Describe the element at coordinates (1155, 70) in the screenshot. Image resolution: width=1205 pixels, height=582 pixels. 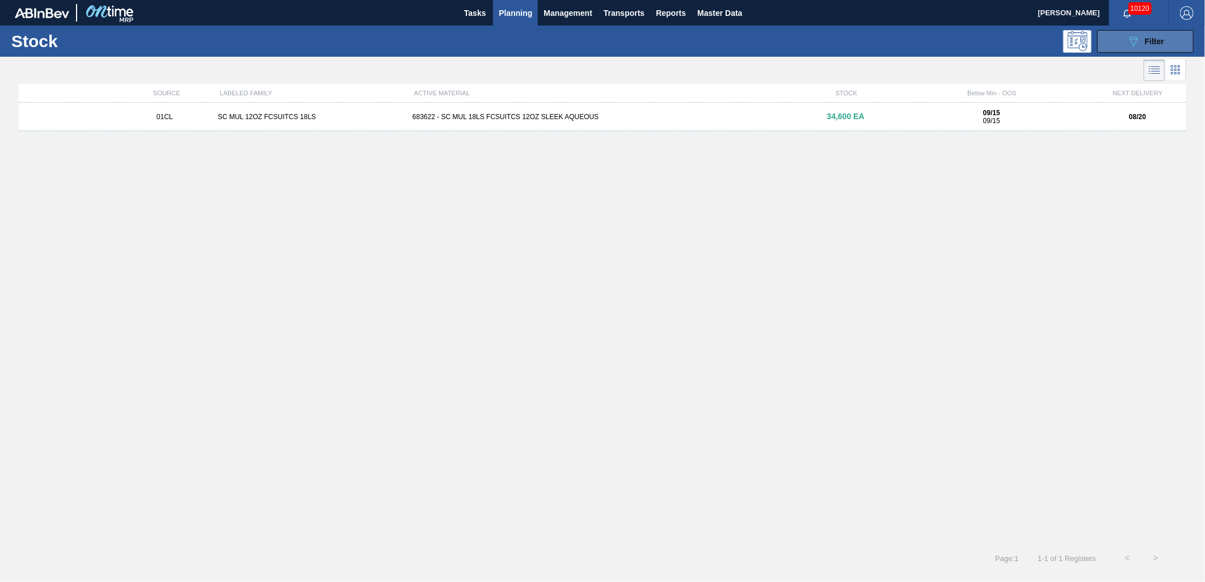
I see `div: List Vision` at that location.